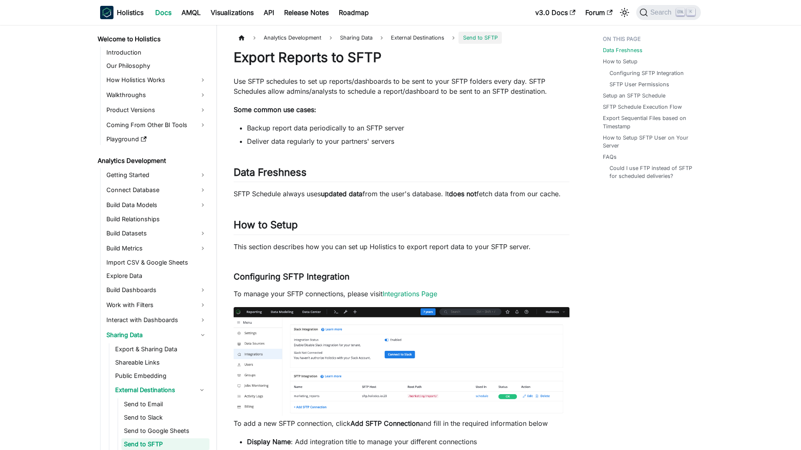  Describe the element at coordinates (480, 38) in the screenshot. I see `span: Send to SFTP` at that location.